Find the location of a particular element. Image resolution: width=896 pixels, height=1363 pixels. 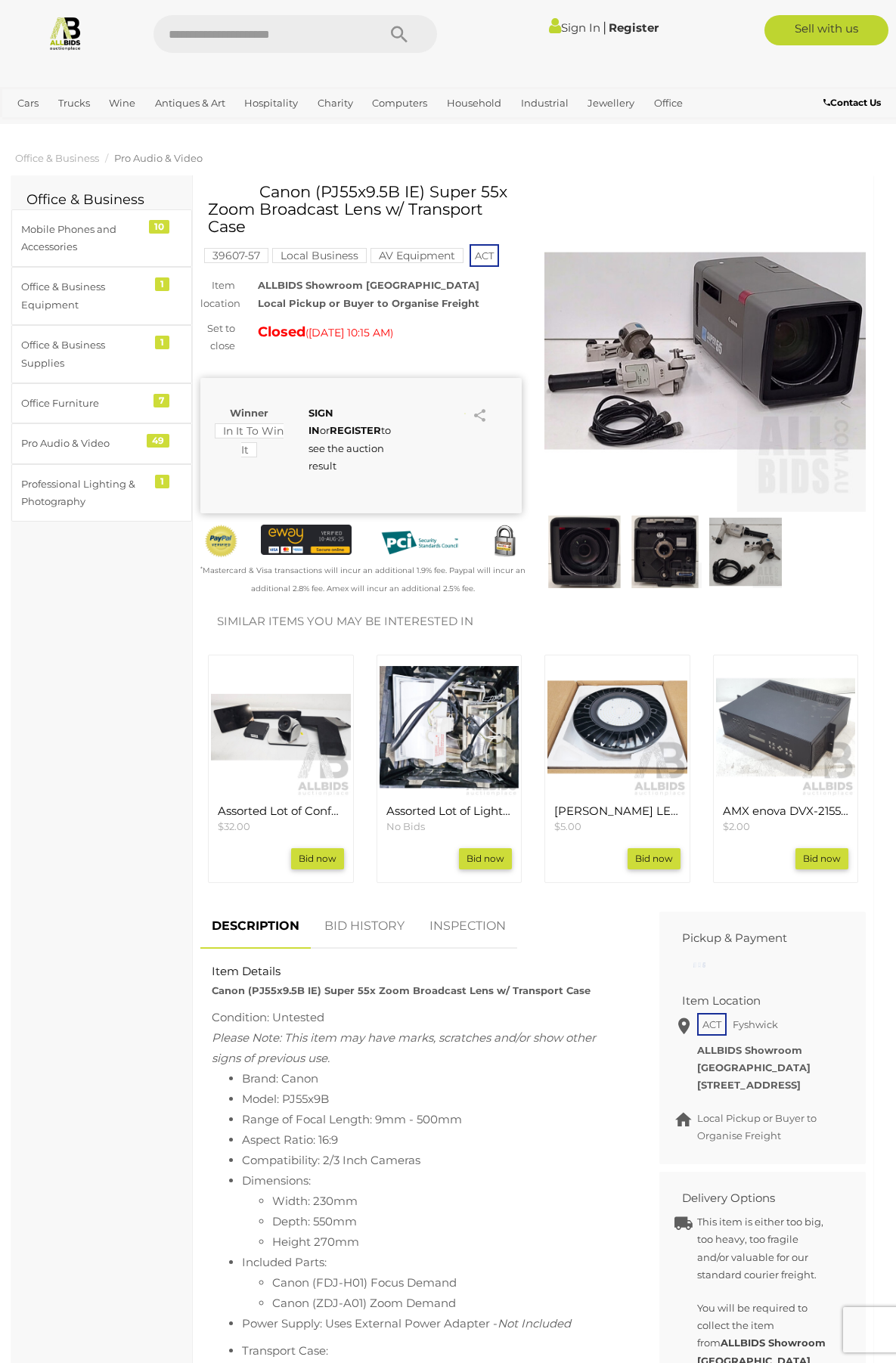

li: Dimensions: is located at coordinates (433, 1211).